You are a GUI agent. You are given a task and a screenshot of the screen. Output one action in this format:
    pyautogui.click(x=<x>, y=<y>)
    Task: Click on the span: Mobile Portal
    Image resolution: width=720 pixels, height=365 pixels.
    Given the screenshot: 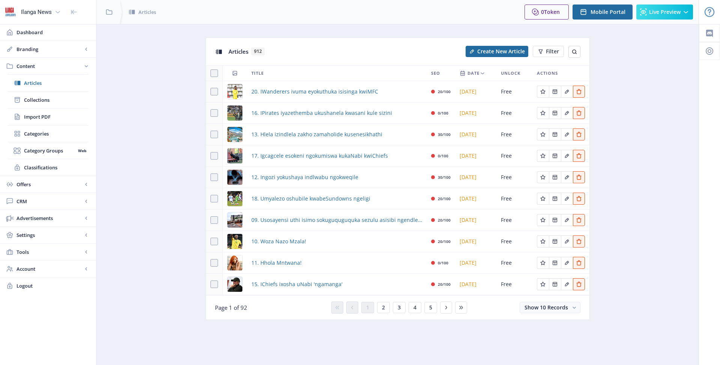 What is the action you would take?
    pyautogui.click(x=608, y=12)
    